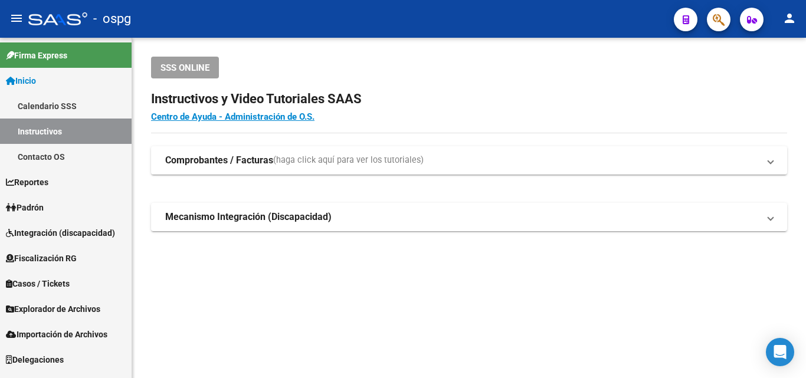  I want to click on mat-expansion-panel-header: Mecanismo Integración (Discapacidad), so click(469, 217).